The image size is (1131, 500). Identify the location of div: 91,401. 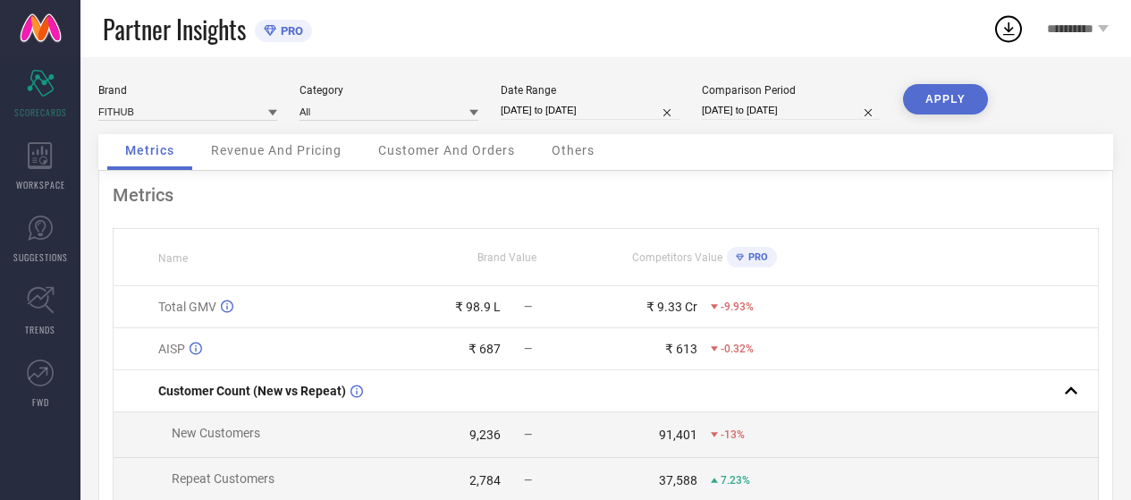
(678, 434).